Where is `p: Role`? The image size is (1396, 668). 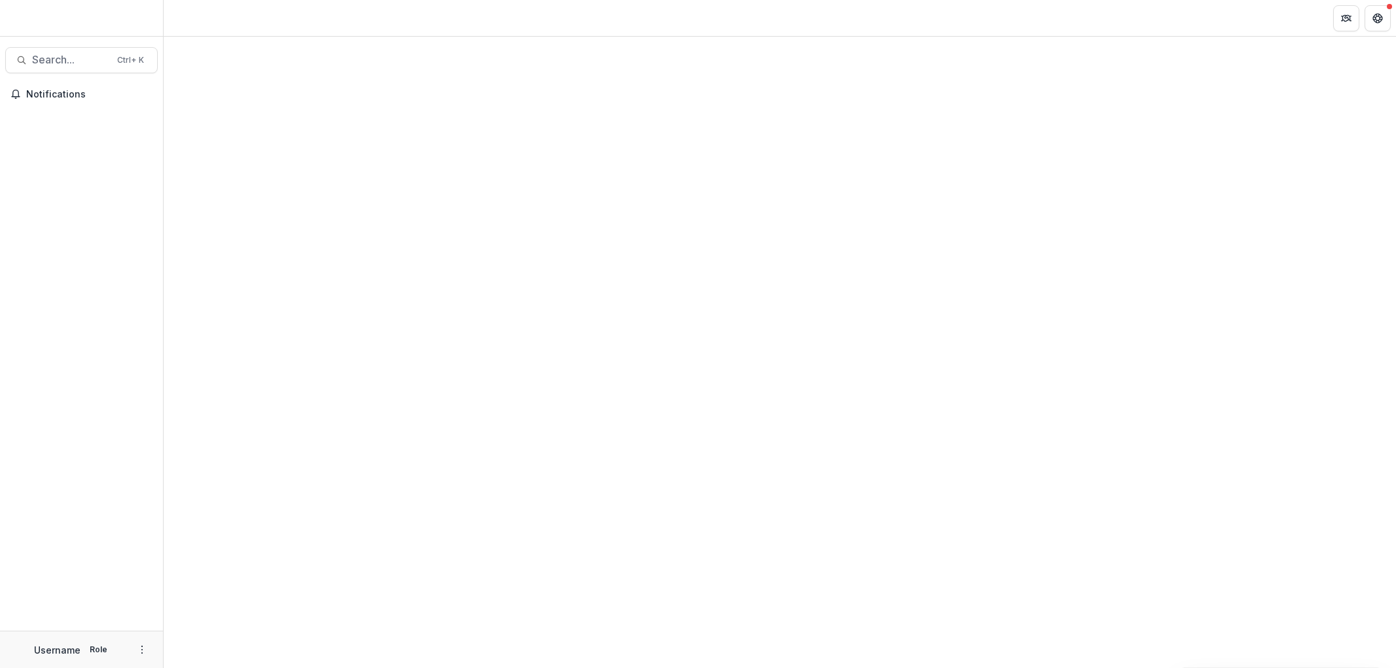 p: Role is located at coordinates (98, 650).